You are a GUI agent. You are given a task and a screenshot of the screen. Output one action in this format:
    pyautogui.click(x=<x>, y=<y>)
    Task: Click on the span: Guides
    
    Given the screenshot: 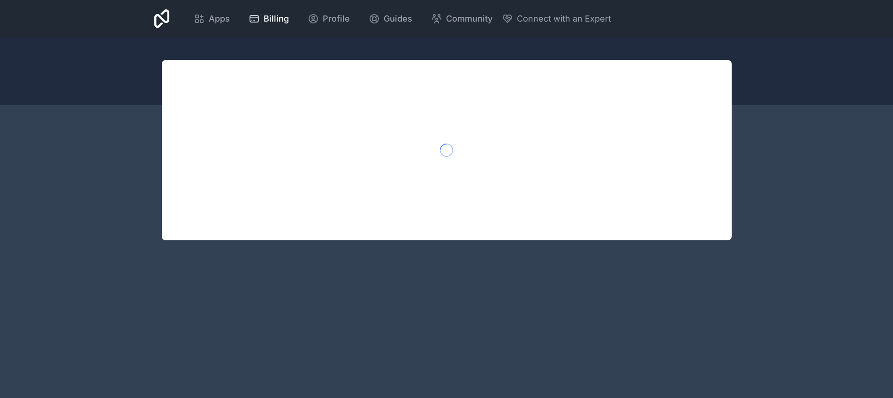 What is the action you would take?
    pyautogui.click(x=398, y=19)
    